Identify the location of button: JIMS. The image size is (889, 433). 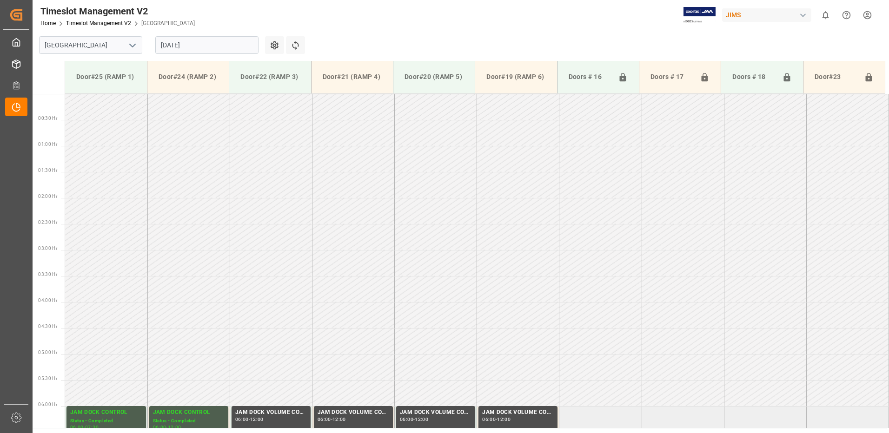
(769, 15).